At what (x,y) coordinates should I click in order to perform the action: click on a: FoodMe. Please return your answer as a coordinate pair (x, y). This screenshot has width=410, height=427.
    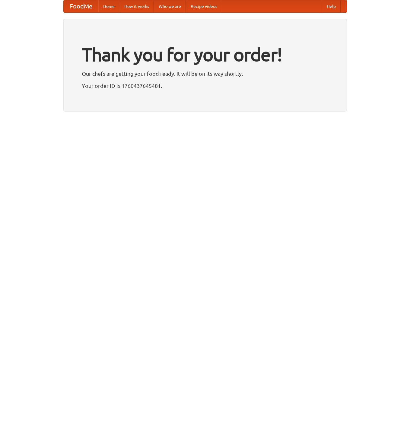
    Looking at the image, I should click on (81, 6).